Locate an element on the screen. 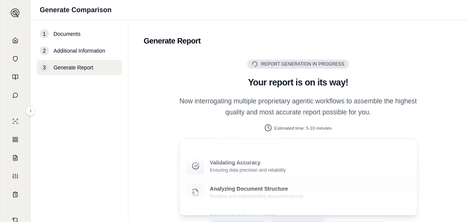 The width and height of the screenshot is (468, 222). a: Home is located at coordinates (15, 40).